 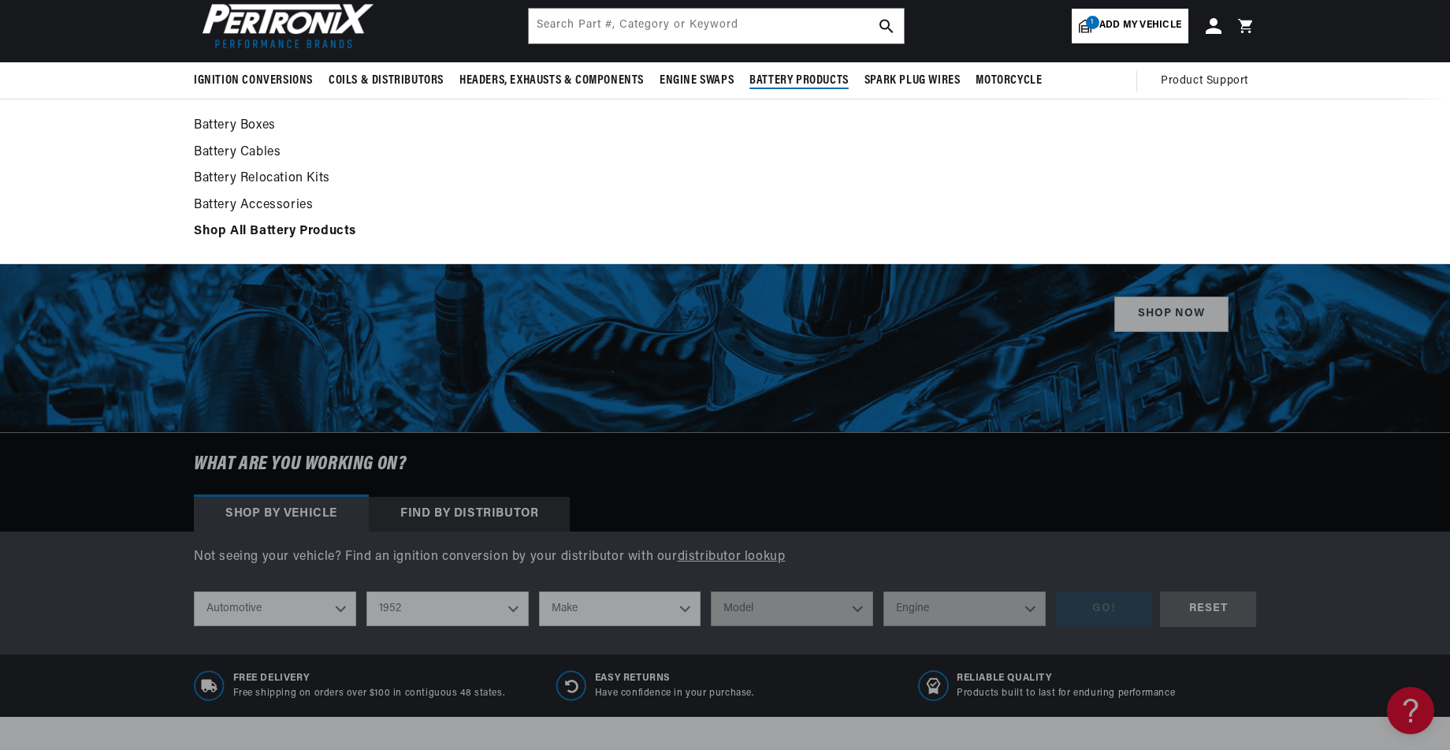 I want to click on select: Model, so click(x=792, y=609).